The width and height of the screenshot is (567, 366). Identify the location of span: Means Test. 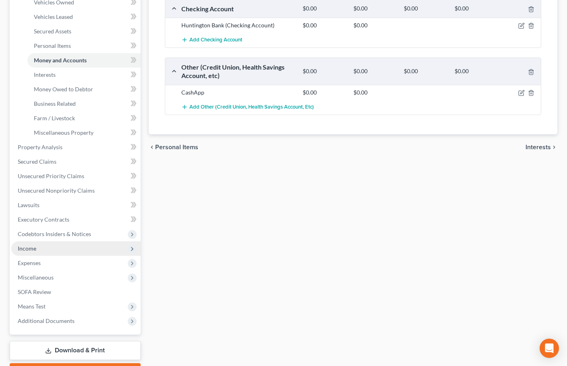
(31, 306).